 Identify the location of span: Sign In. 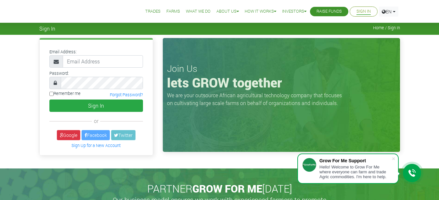
(47, 28).